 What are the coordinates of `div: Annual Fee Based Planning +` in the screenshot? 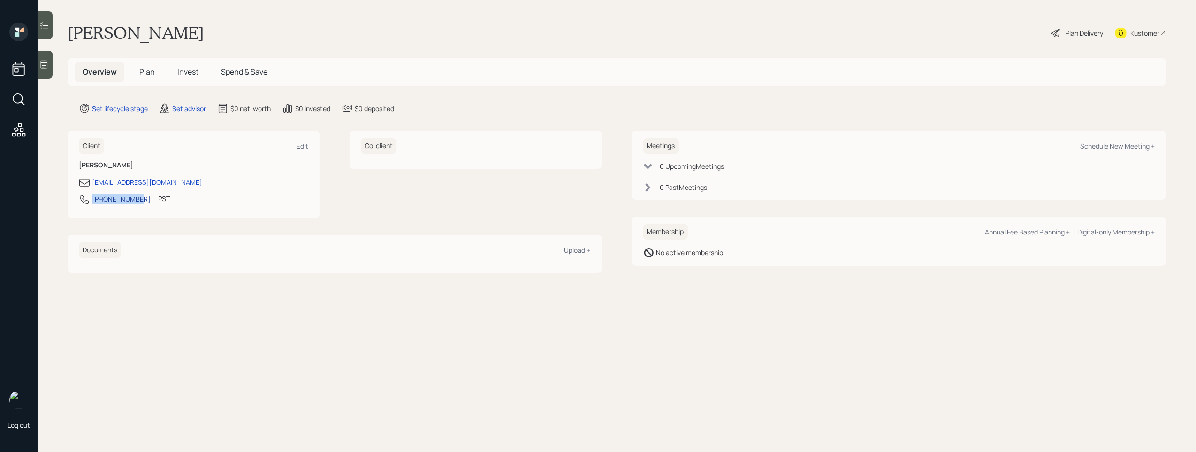 It's located at (1027, 232).